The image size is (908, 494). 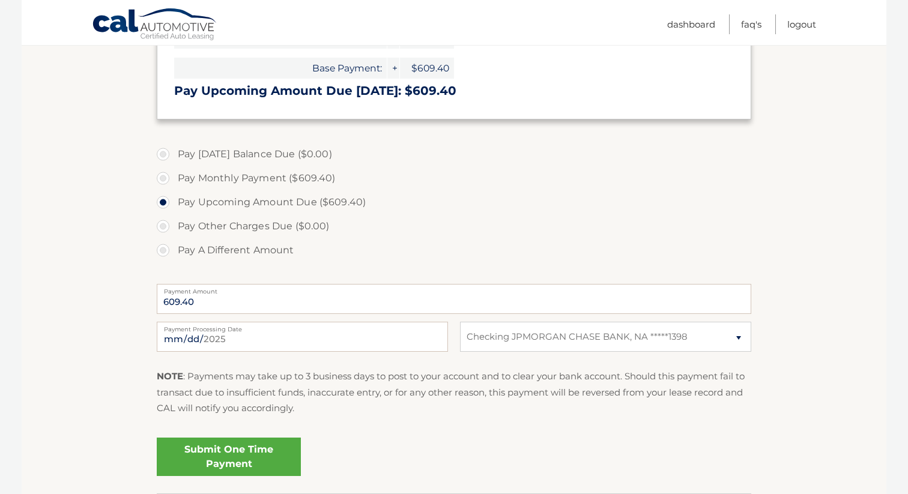 What do you see at coordinates (454, 289) in the screenshot?
I see `label: Payment Amount` at bounding box center [454, 289].